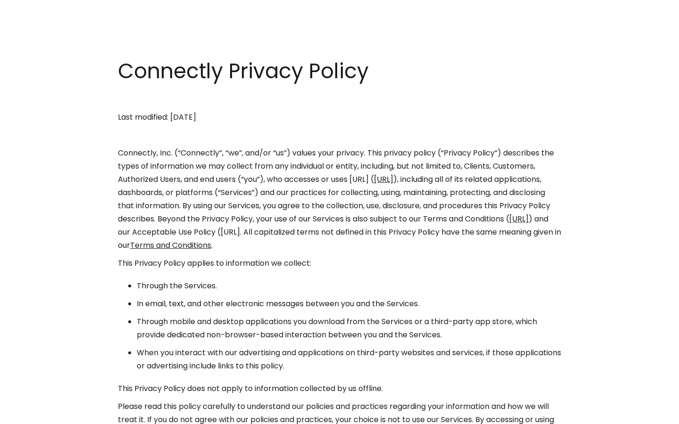 The height and width of the screenshot is (424, 679). What do you see at coordinates (349, 328) in the screenshot?
I see `li: Through mobile and desktop applications you download from the Services or a third-party app store...` at bounding box center [349, 328].